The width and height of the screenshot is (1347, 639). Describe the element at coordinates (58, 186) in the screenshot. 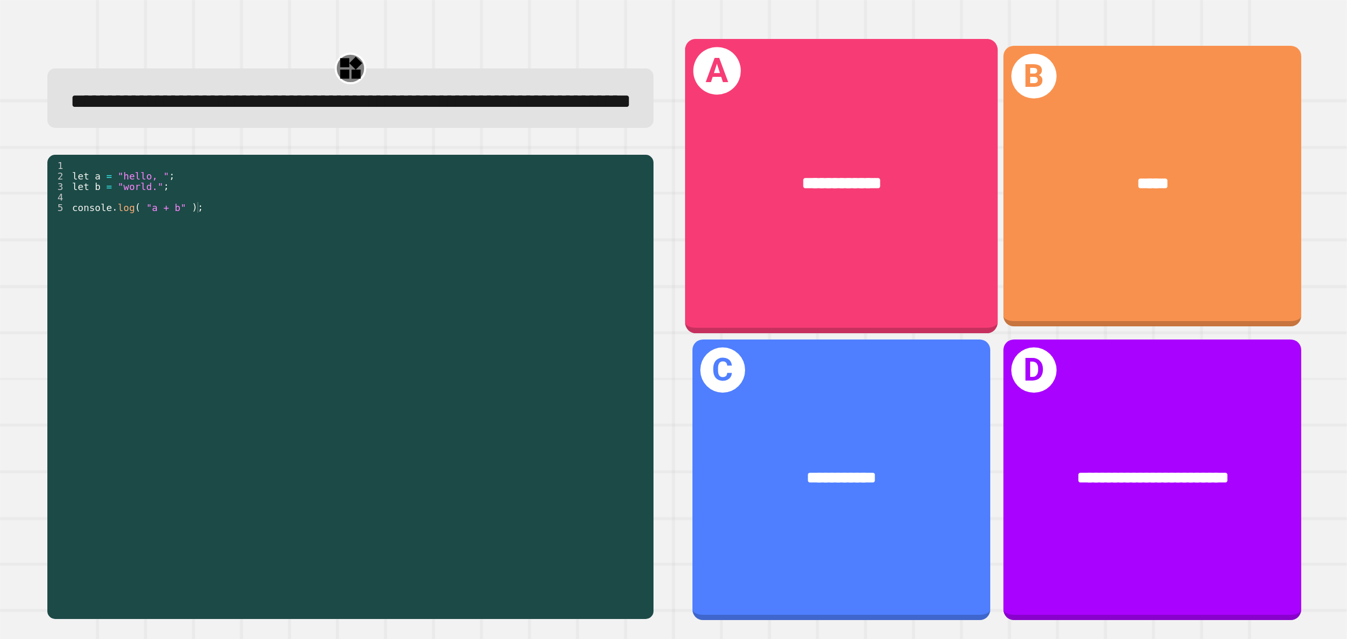

I see `div: 3` at that location.